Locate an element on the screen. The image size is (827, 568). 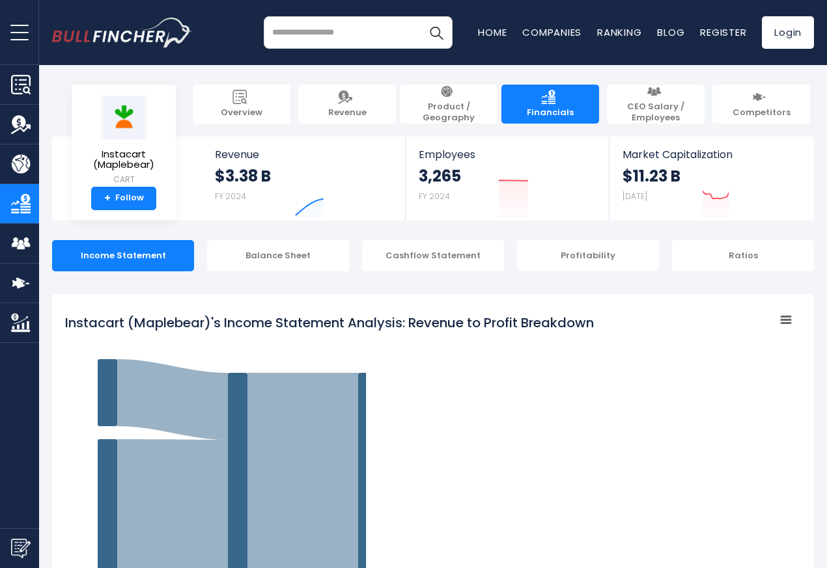
span: Overview is located at coordinates (241, 113).